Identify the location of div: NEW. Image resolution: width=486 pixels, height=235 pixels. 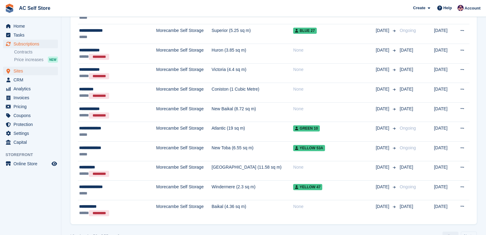
(53, 60).